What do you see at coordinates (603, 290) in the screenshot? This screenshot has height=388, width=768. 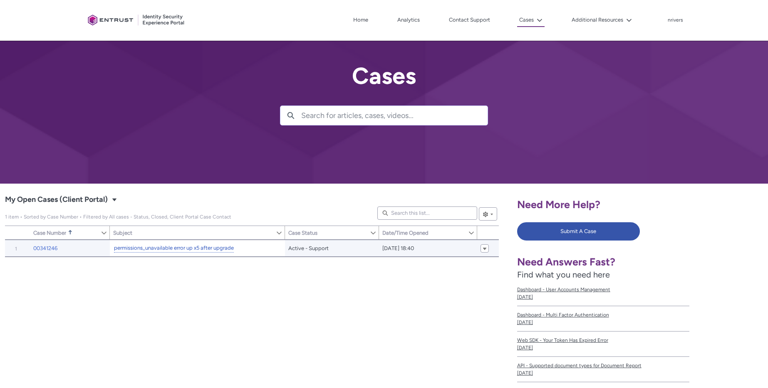 I see `span: Dashboard - User Accounts Management` at bounding box center [603, 290].